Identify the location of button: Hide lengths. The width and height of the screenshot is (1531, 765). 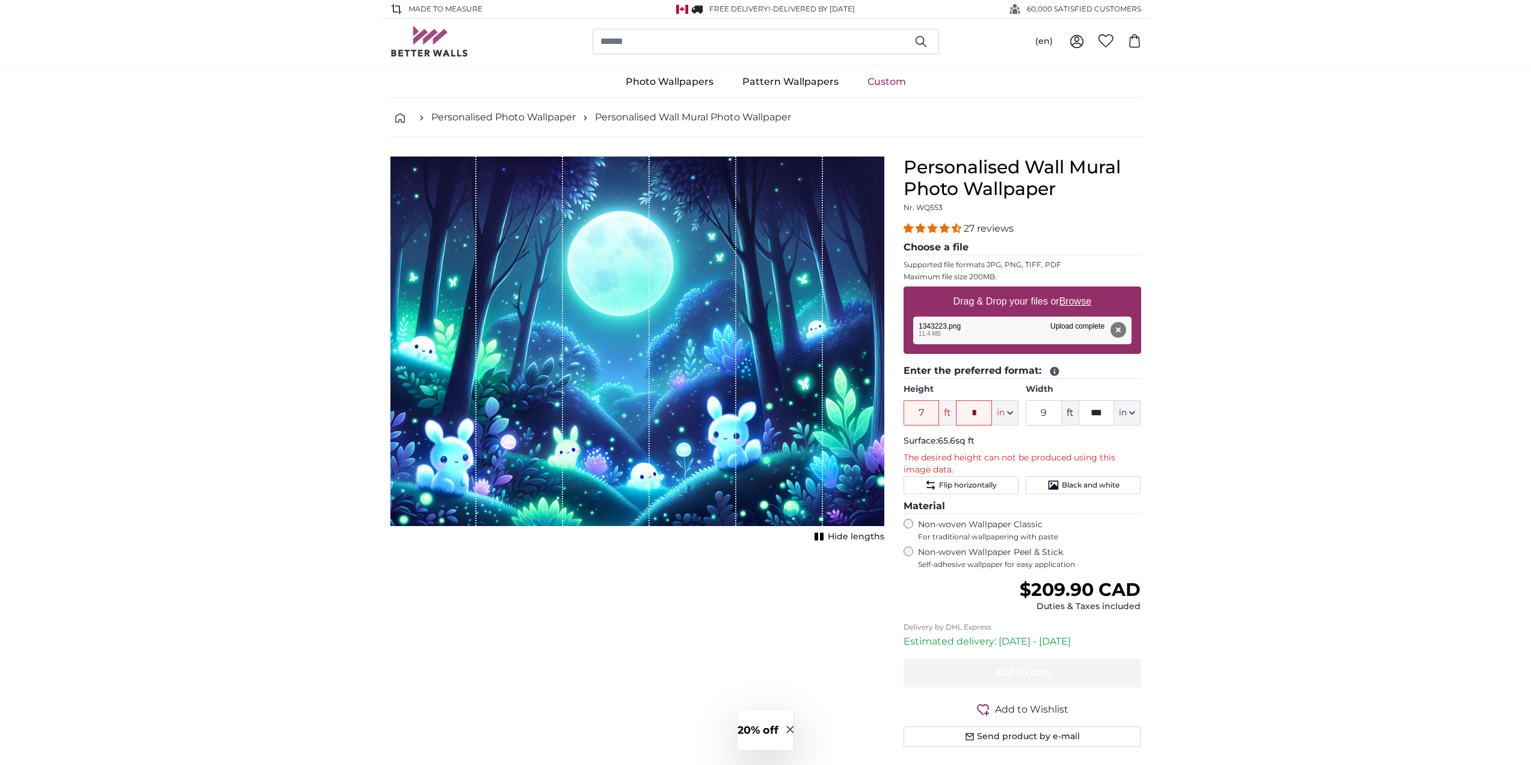
(848, 537).